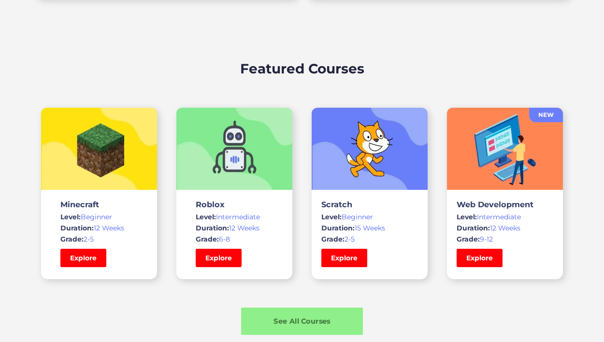 This screenshot has height=342, width=604. I want to click on h3: Web Development, so click(505, 205).